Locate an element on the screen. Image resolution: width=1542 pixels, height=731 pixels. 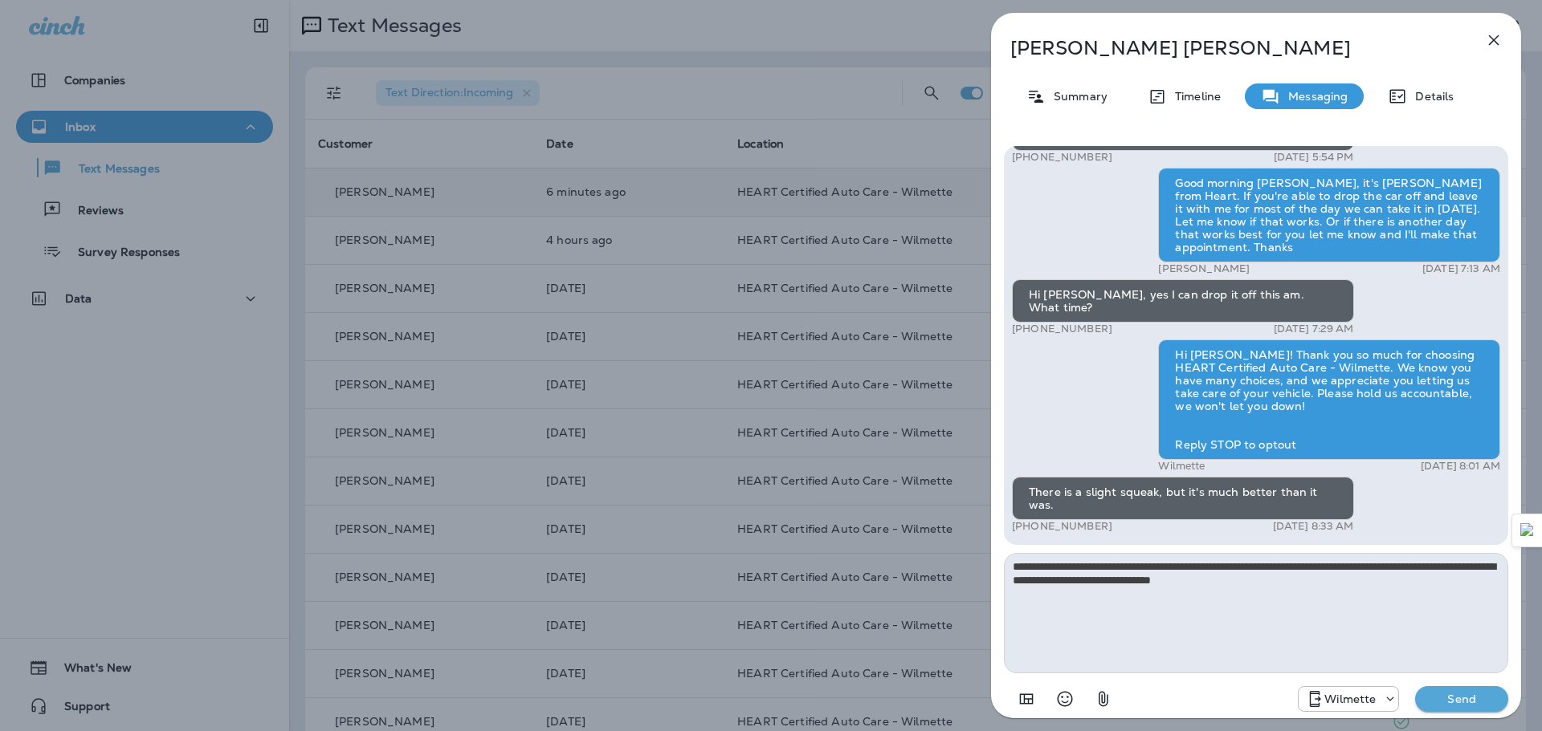
button: Select an emoji is located at coordinates (1065, 699).